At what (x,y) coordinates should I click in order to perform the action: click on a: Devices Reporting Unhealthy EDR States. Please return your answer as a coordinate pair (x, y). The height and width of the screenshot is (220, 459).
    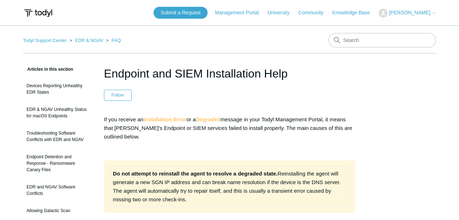
    Looking at the image, I should click on (58, 89).